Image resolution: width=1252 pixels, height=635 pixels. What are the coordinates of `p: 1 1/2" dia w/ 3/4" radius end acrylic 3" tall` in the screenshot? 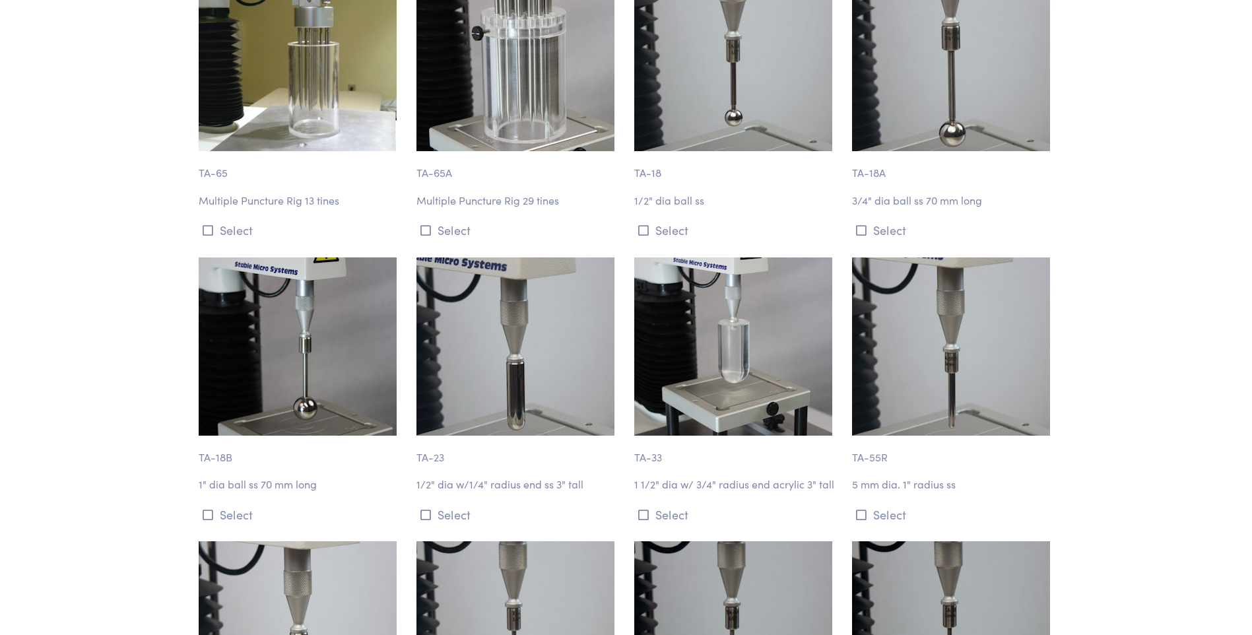 It's located at (735, 485).